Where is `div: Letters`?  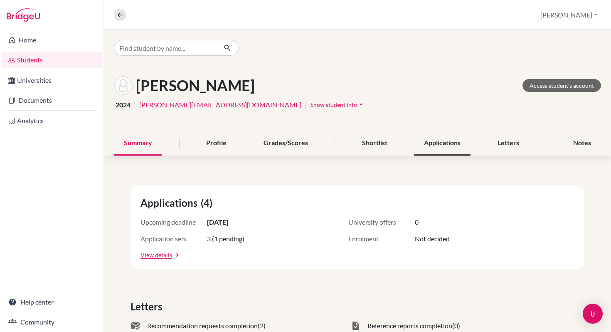 div: Letters is located at coordinates (509, 143).